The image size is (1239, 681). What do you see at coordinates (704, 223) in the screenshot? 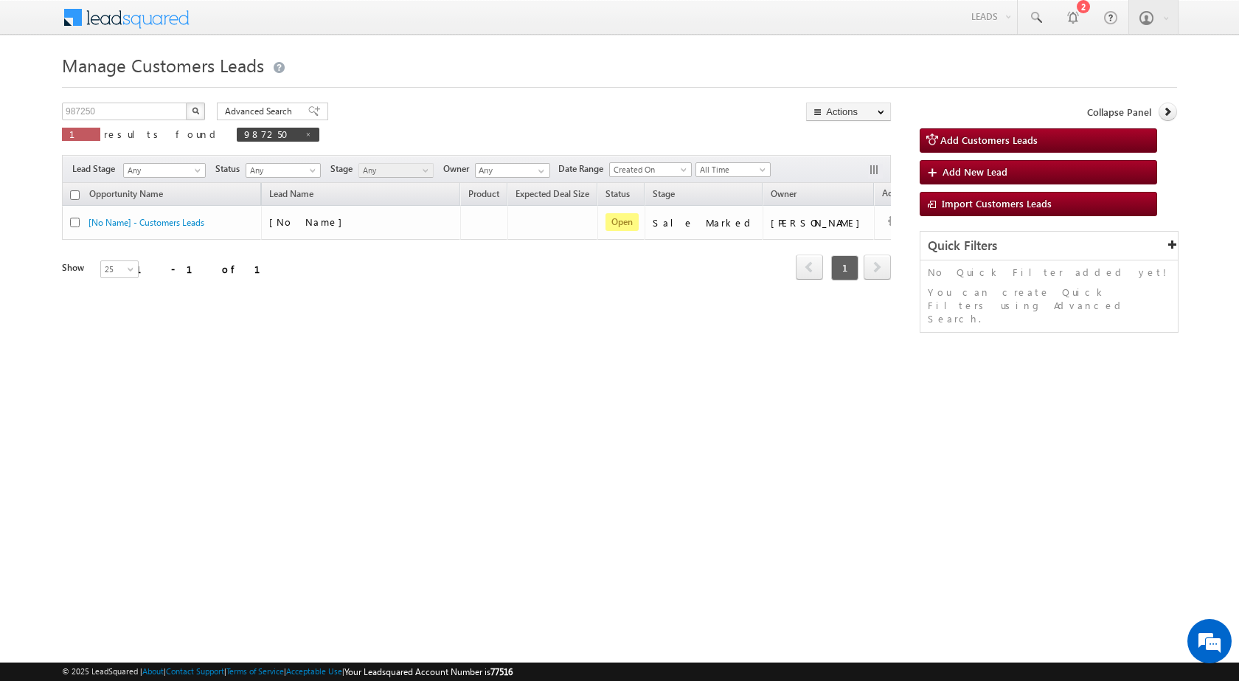
I see `div: Sale Marked` at bounding box center [704, 223].